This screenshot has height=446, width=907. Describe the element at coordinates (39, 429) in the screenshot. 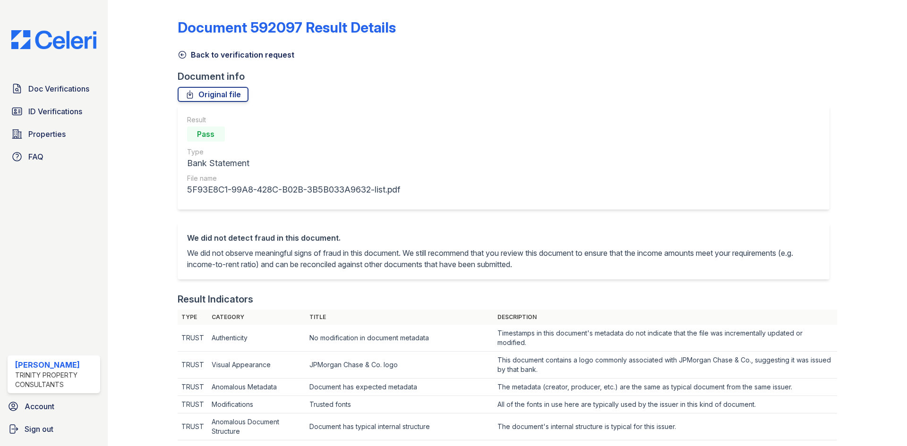

I see `span: Sign out` at that location.